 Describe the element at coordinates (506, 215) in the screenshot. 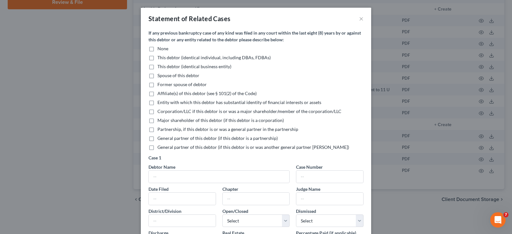

I see `span: 7` at that location.